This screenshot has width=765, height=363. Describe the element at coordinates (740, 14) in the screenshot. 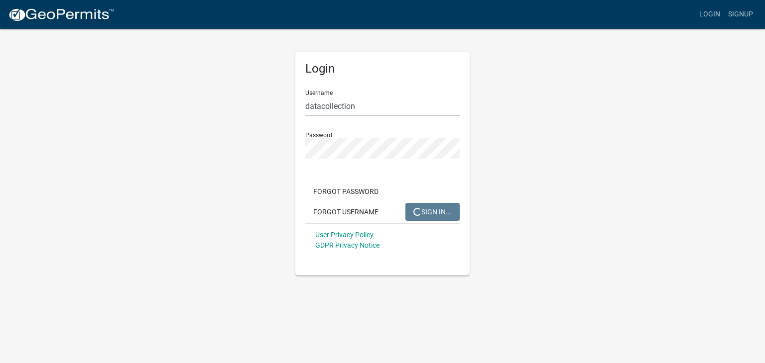

I see `a: Signup` at that location.